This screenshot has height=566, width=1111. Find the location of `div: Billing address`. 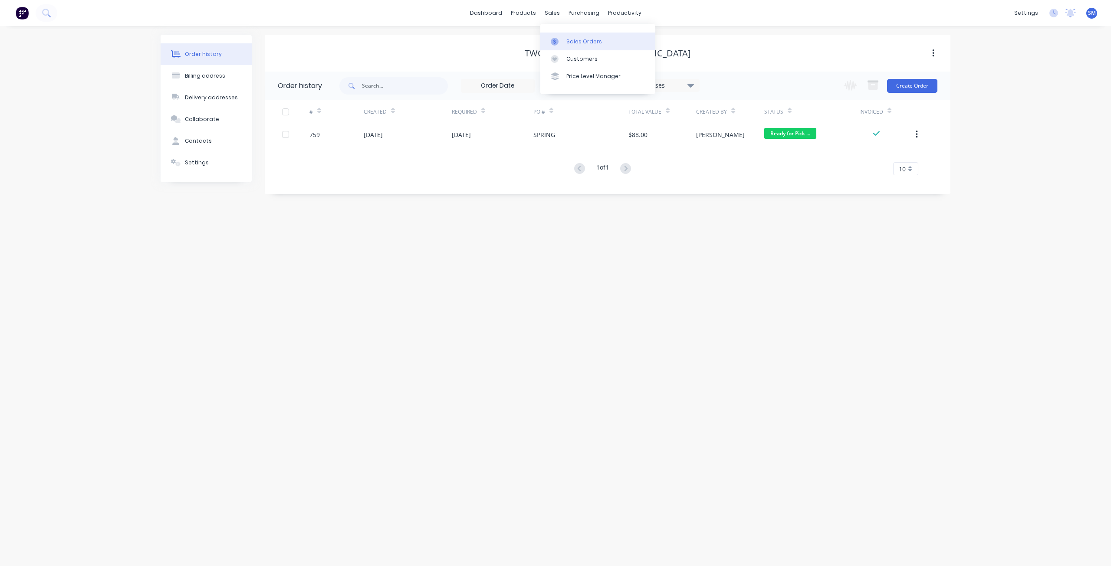

div: Billing address is located at coordinates (205, 76).